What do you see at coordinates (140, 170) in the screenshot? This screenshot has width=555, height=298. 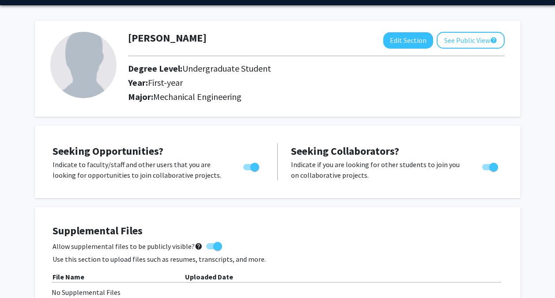 I see `p: Indicate to faculty/staff and other users that you are looking for opportunities to join collabor...` at bounding box center [140, 170].